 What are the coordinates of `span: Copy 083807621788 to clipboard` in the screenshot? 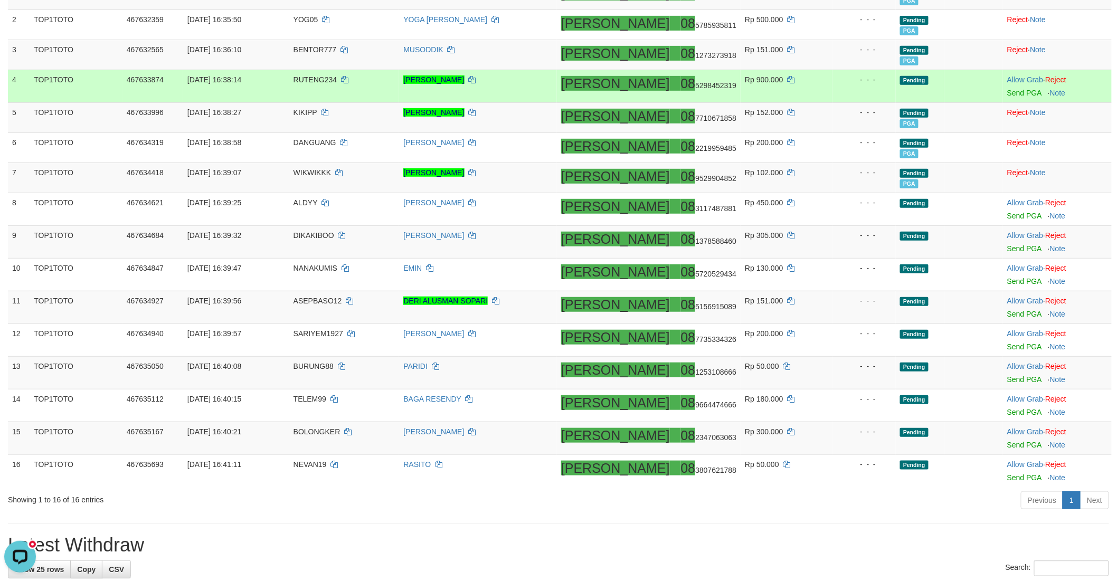 It's located at (709, 470).